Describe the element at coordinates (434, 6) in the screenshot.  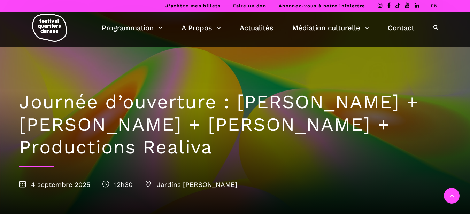
I see `a: EN` at that location.